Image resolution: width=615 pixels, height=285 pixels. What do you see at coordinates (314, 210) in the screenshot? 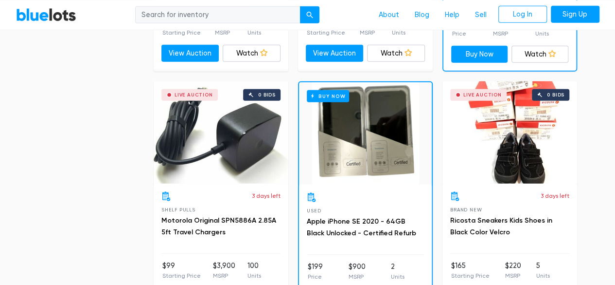
I see `span: Used` at bounding box center [314, 210].